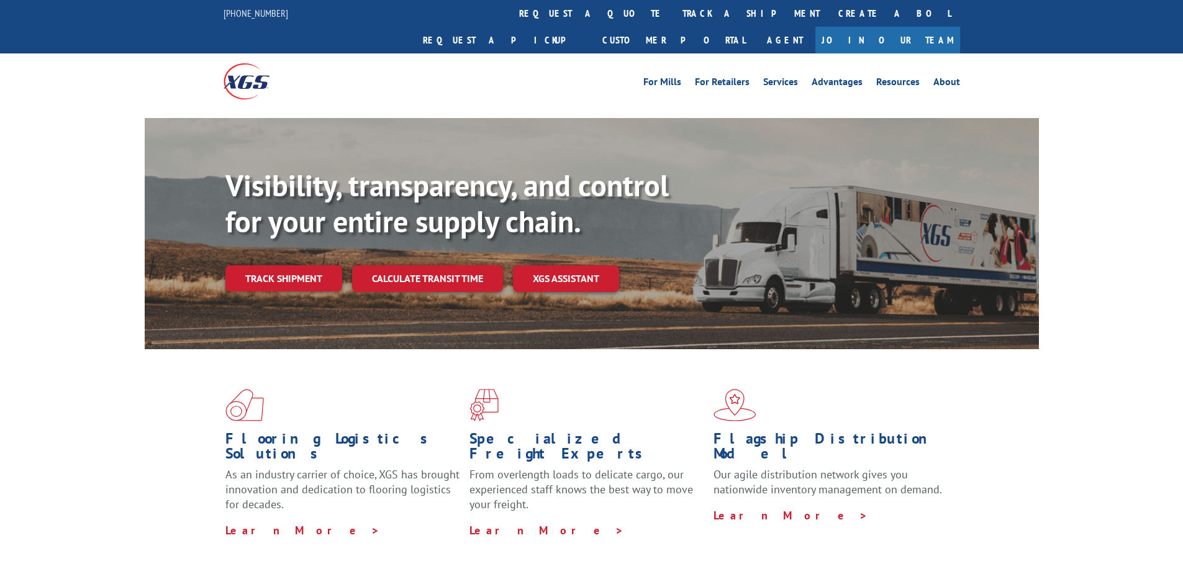  Describe the element at coordinates (427, 278) in the screenshot. I see `a: Calculate transit time` at that location.